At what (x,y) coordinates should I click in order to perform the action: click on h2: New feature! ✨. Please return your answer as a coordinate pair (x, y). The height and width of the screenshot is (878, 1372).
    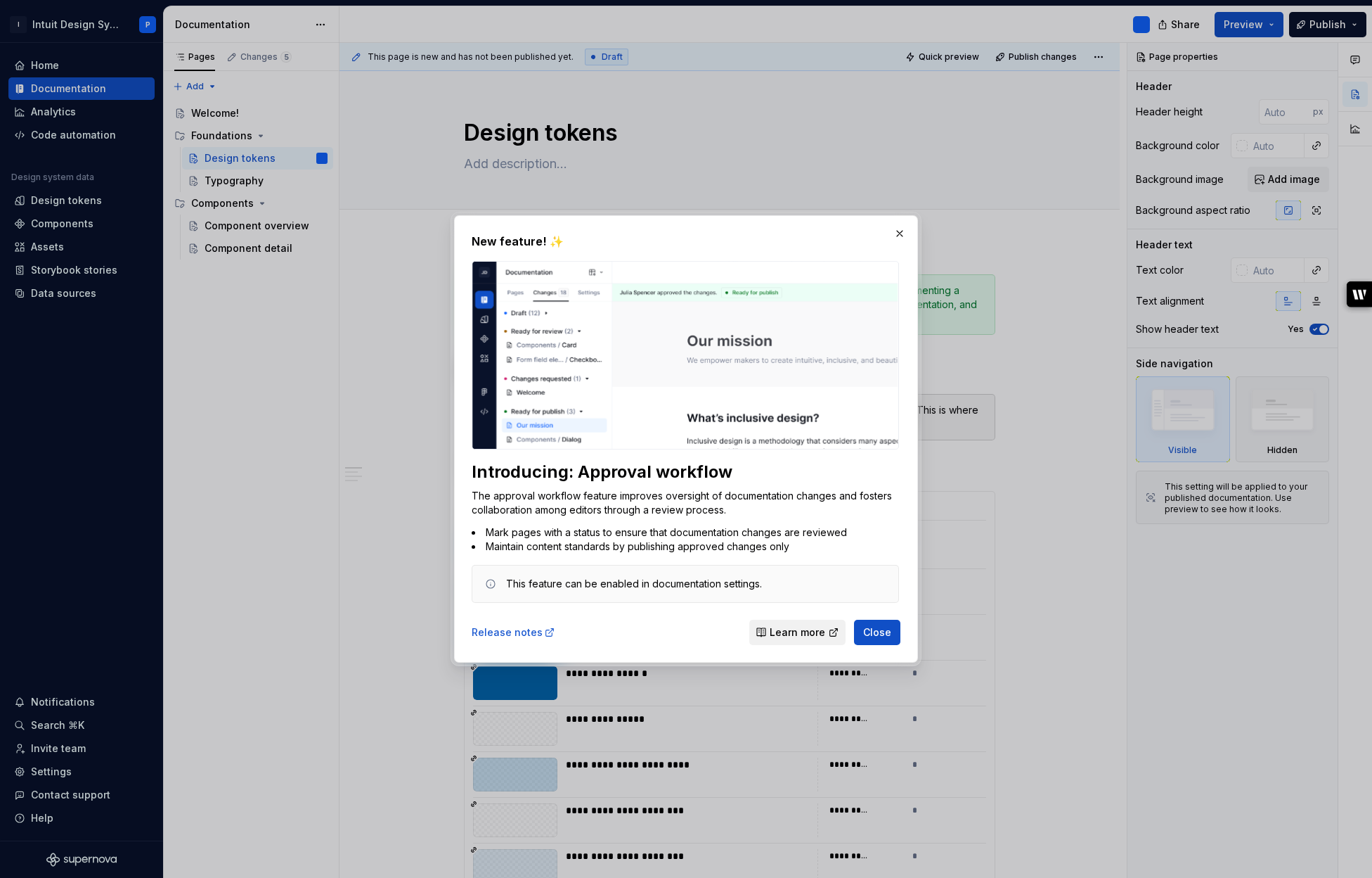
    Looking at the image, I should click on (686, 241).